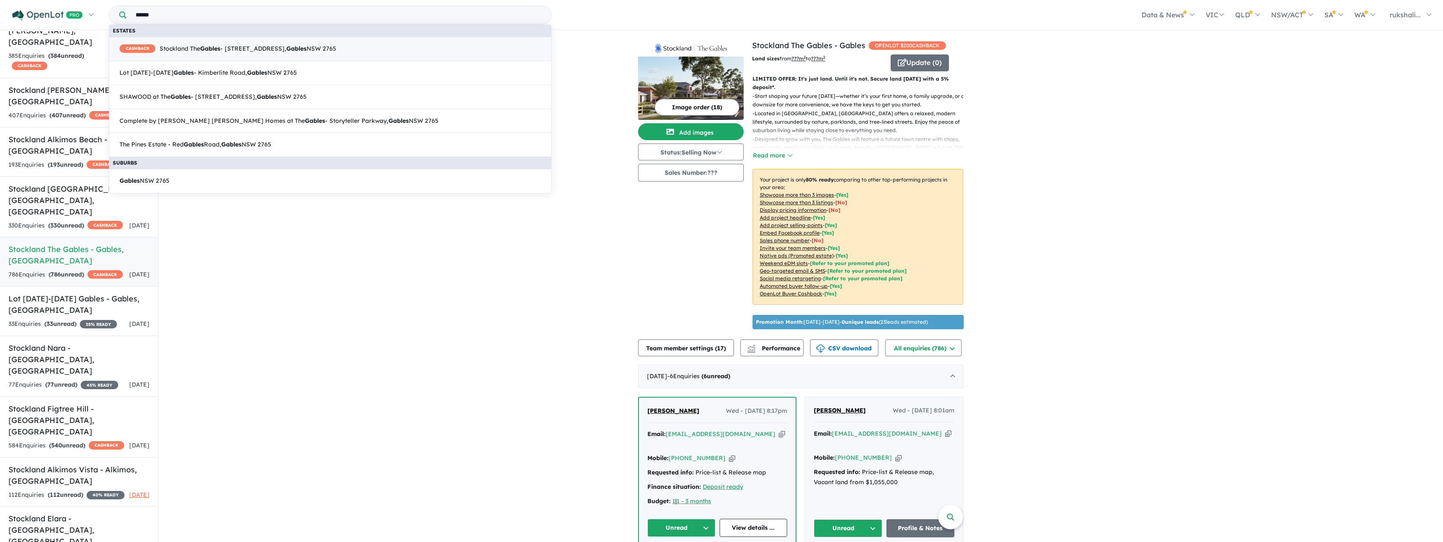 The width and height of the screenshot is (1443, 542). What do you see at coordinates (790, 278) in the screenshot?
I see `u: Social media retargeting` at bounding box center [790, 278].